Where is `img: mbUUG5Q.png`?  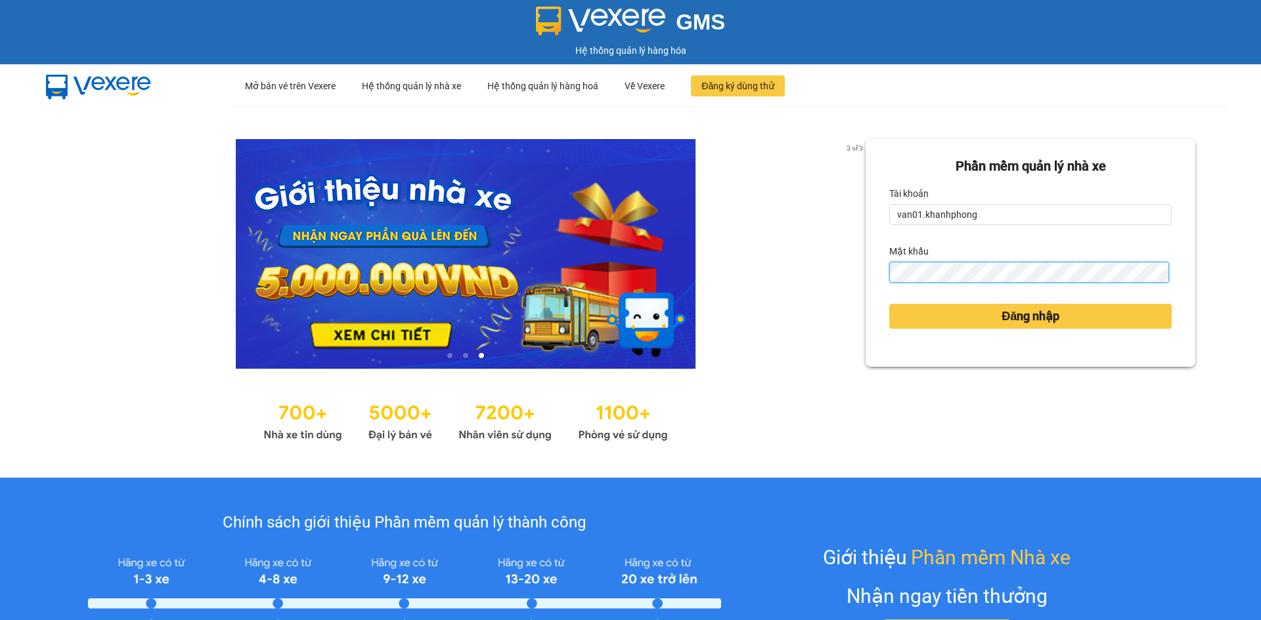
img: mbUUG5Q.png is located at coordinates (98, 86).